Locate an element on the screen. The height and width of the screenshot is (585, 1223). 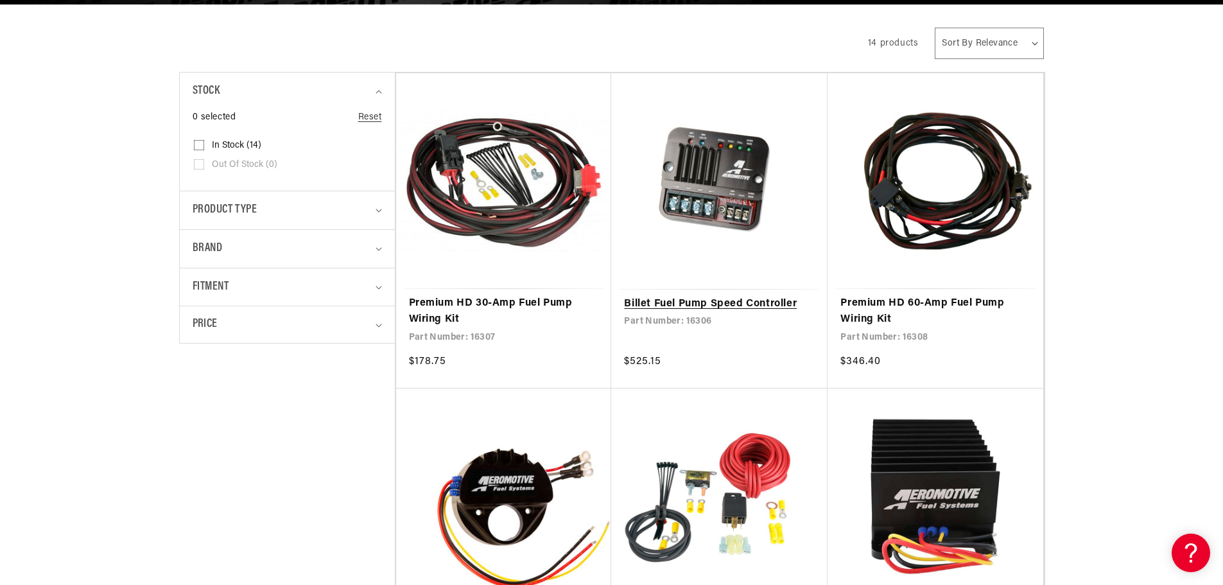
span: 14 products is located at coordinates (893, 43).